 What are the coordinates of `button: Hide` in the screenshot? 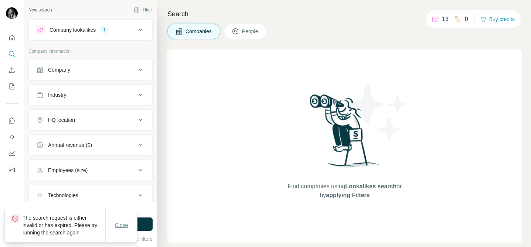 It's located at (143, 10).